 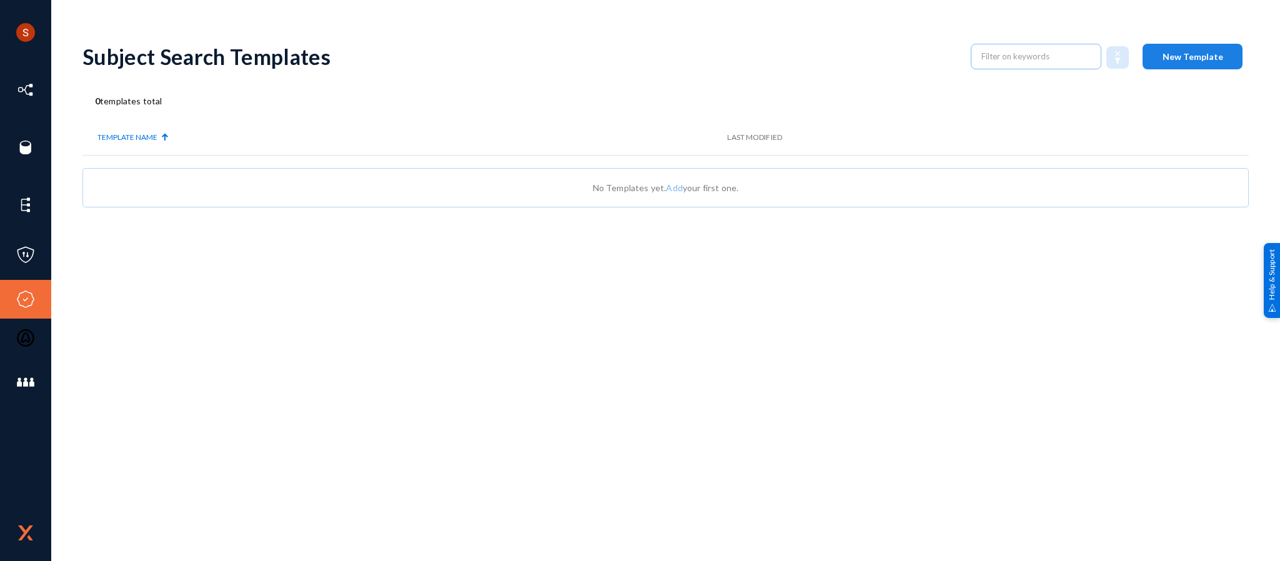 What do you see at coordinates (666, 187) in the screenshot?
I see `span: No Templates yet. your first one.` at bounding box center [666, 187].